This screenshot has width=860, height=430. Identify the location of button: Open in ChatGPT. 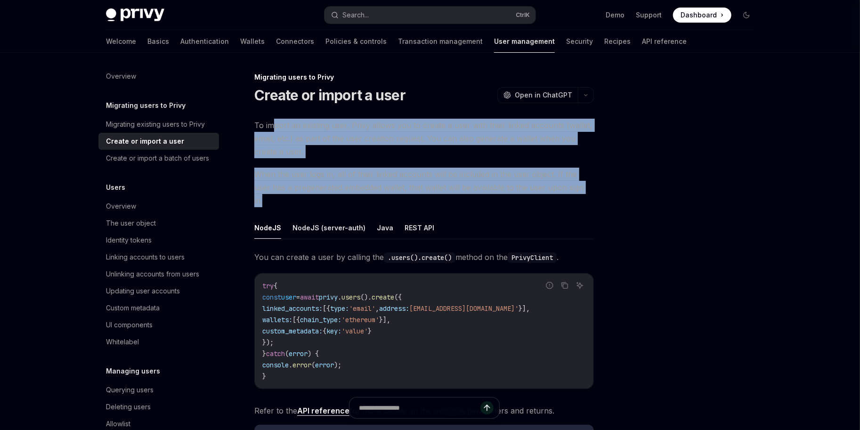
(538, 95).